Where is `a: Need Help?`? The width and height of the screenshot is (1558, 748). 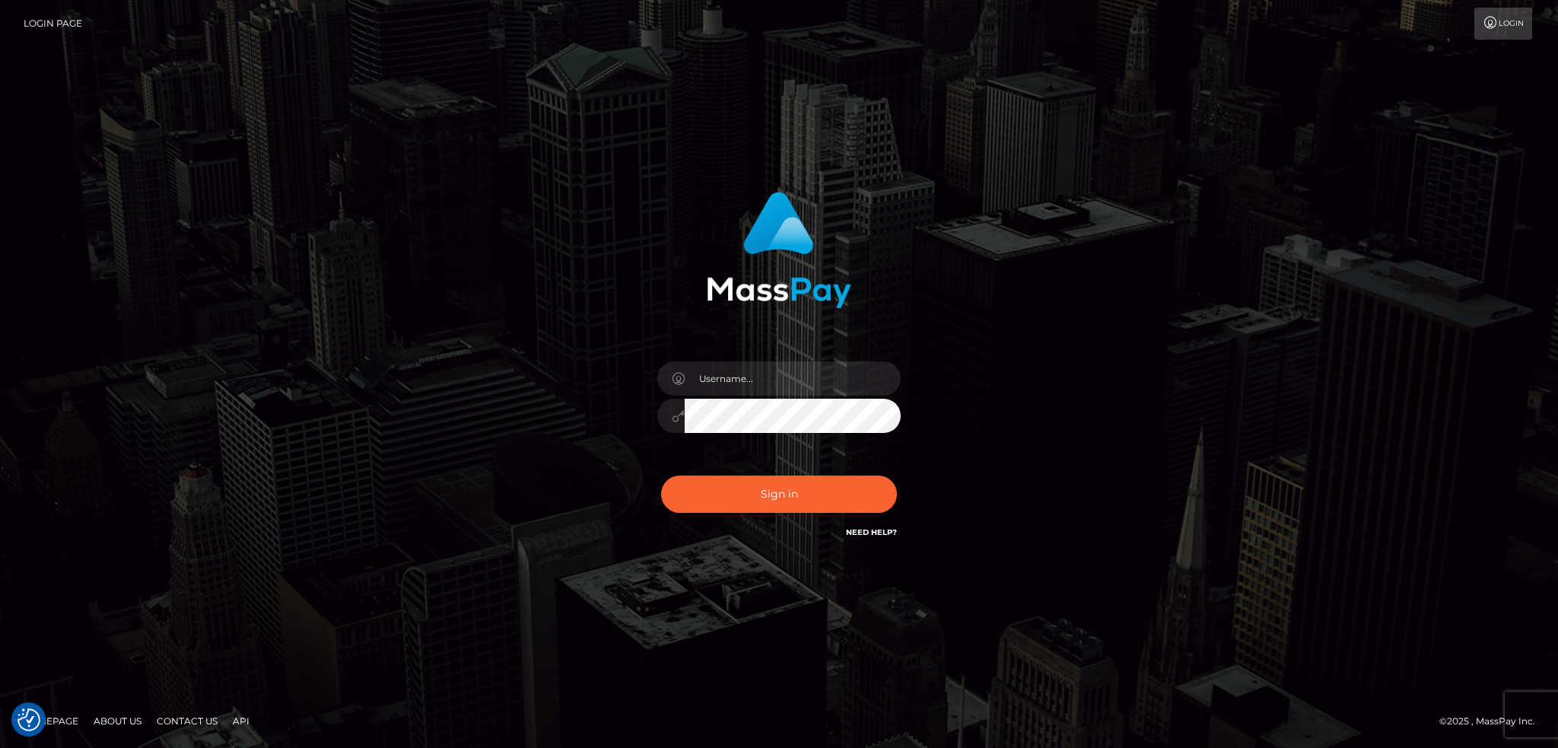 a: Need Help? is located at coordinates (871, 532).